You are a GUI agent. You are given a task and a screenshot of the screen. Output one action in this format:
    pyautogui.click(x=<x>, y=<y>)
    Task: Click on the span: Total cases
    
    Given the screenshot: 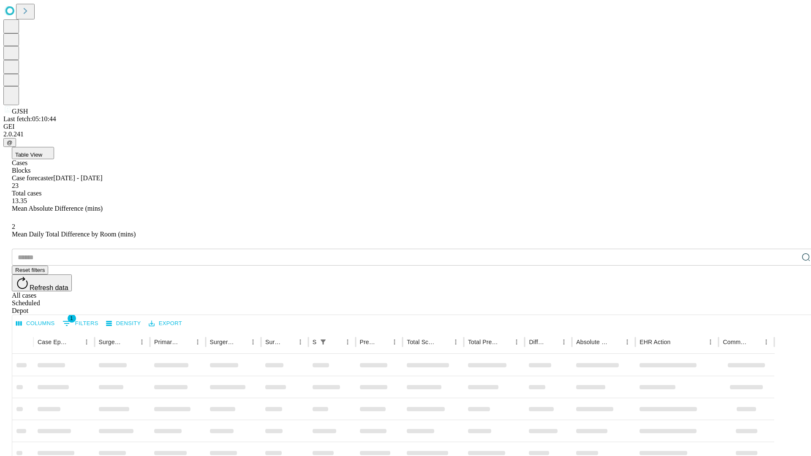 What is the action you would take?
    pyautogui.click(x=27, y=193)
    